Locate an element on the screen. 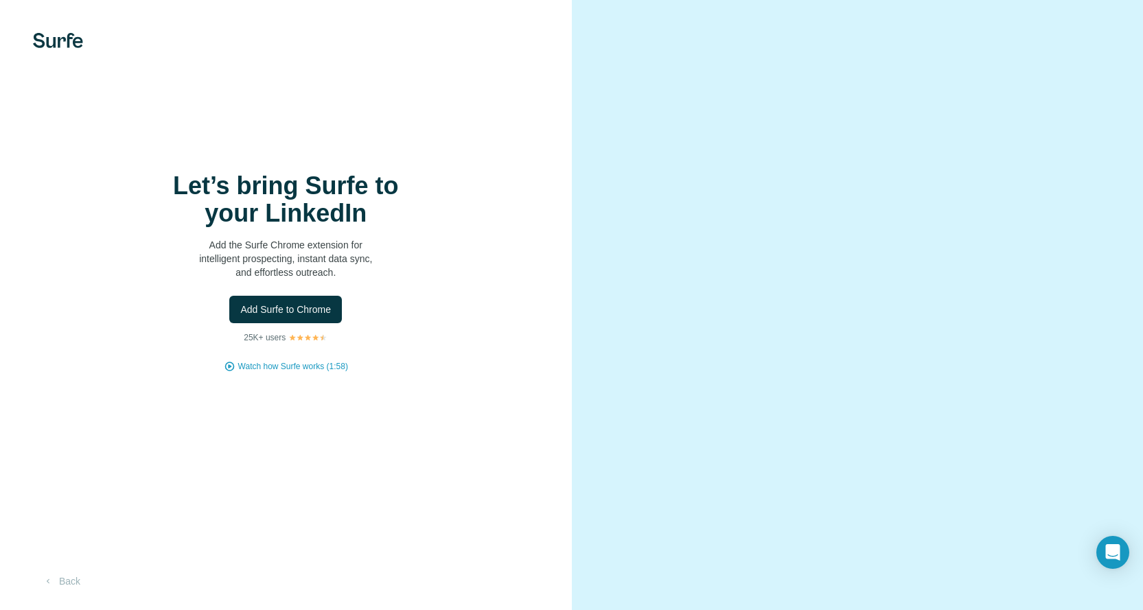 Image resolution: width=1143 pixels, height=610 pixels. p: Add the Surfe Chrome extension for intelligent prospecting, instant data sync, and effortless out... is located at coordinates (285, 259).